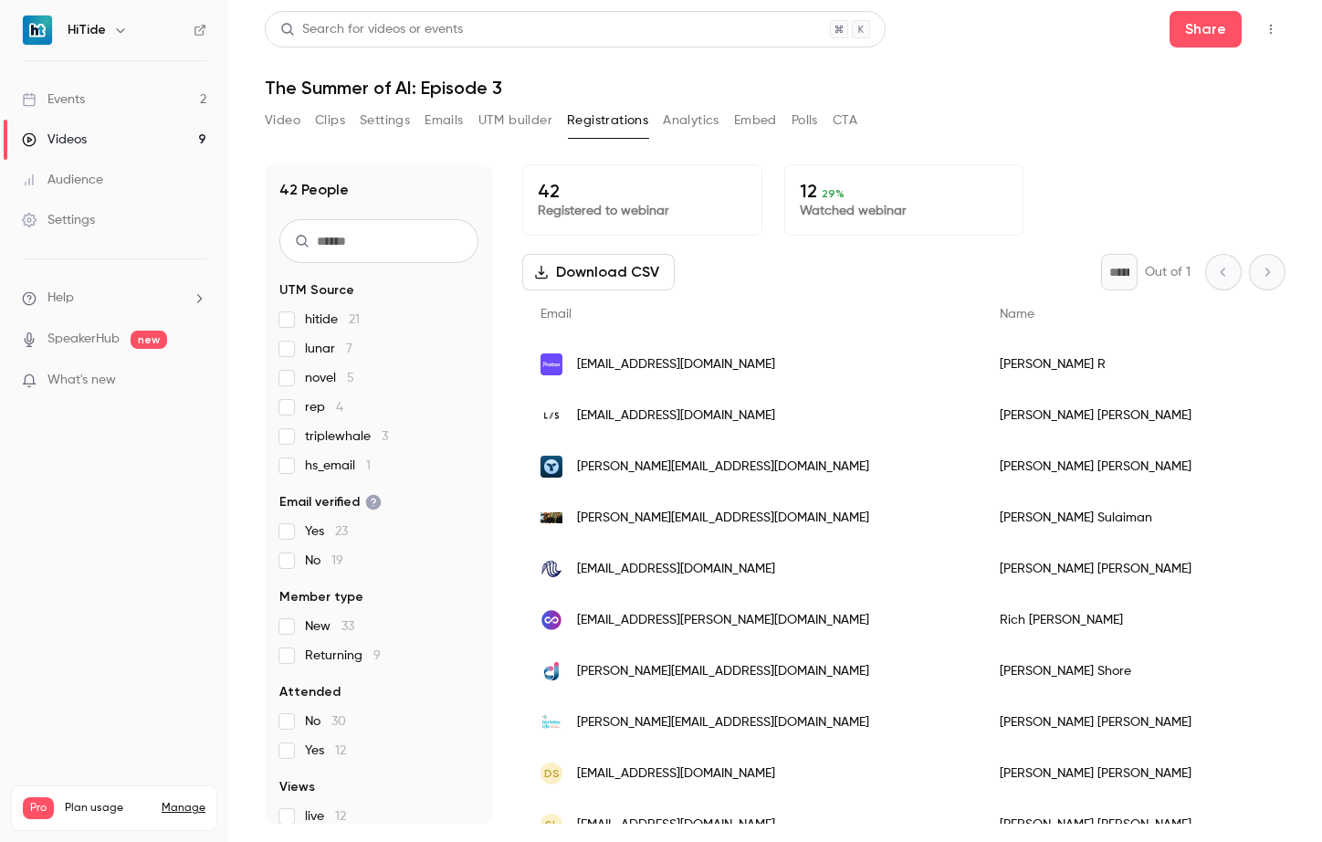 This screenshot has height=842, width=1322. Describe the element at coordinates (329, 349) in the screenshot. I see `span: lunar` at that location.